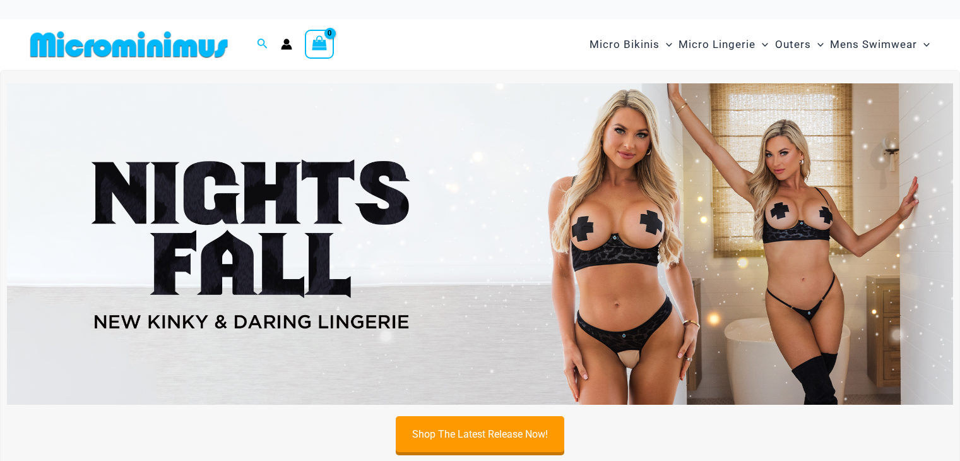 The image size is (960, 461). I want to click on a: Mens SwimwearMenu ToggleMenu Toggle, so click(880, 44).